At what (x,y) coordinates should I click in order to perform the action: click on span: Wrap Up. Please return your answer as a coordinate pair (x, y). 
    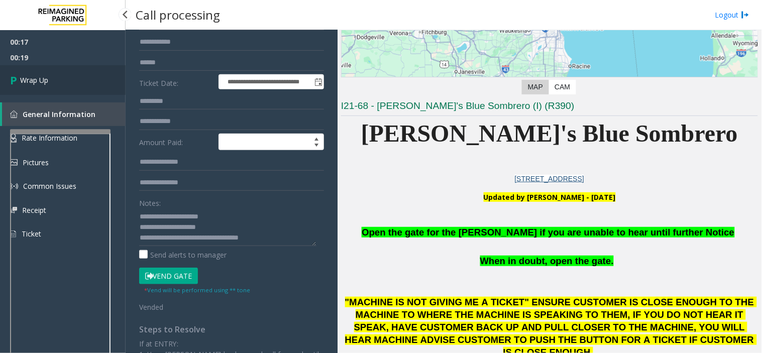
    Looking at the image, I should click on (34, 80).